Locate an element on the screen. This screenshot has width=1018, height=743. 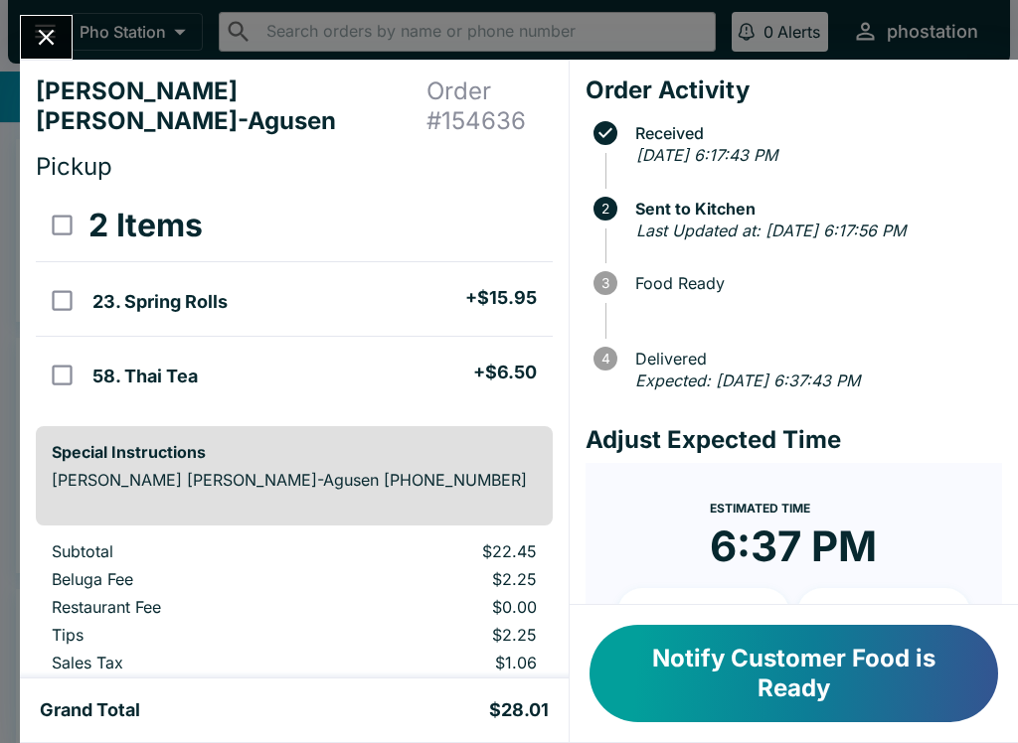
span: Delivered is located at coordinates (813, 359).